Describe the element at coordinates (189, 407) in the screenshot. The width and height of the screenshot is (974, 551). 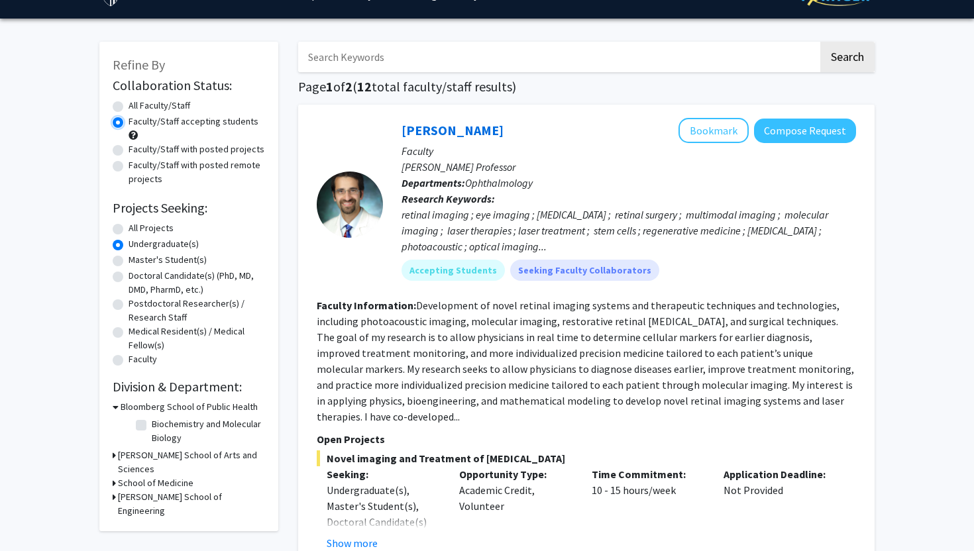
I see `h3: Bloomberg School of Public Health` at that location.